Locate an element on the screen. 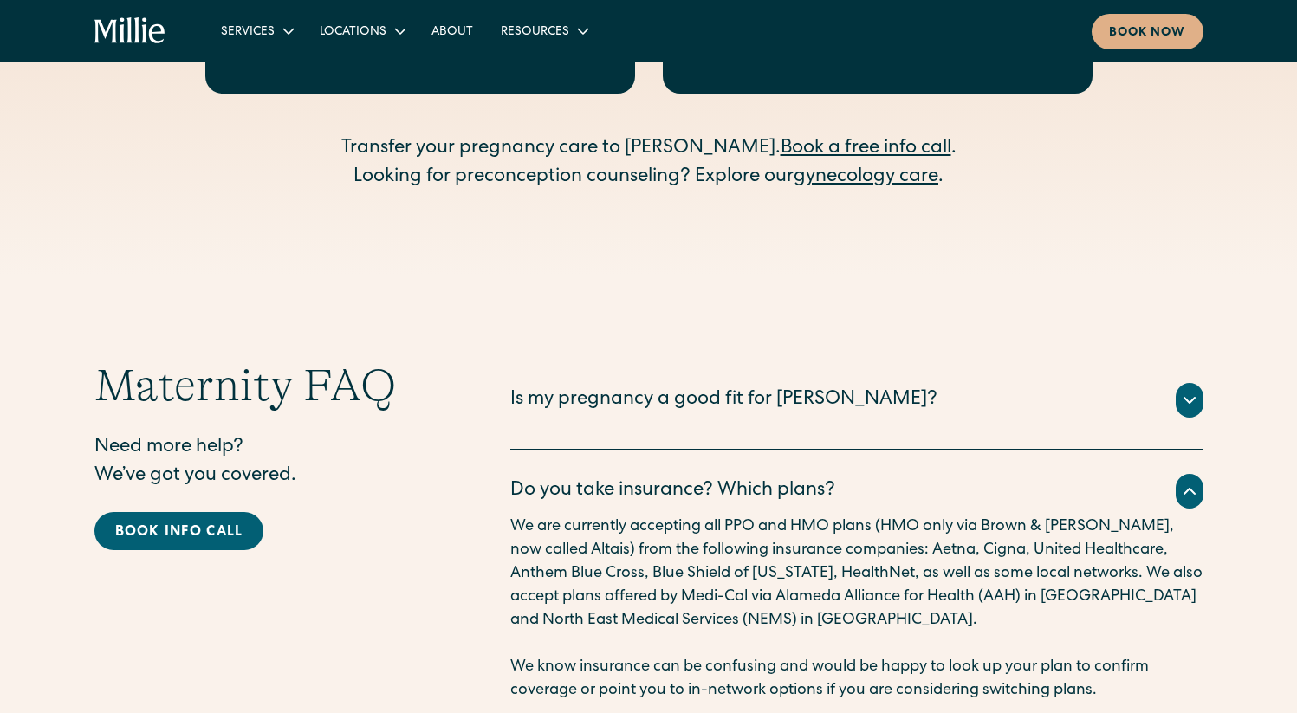  div: Book info call is located at coordinates (179, 533).